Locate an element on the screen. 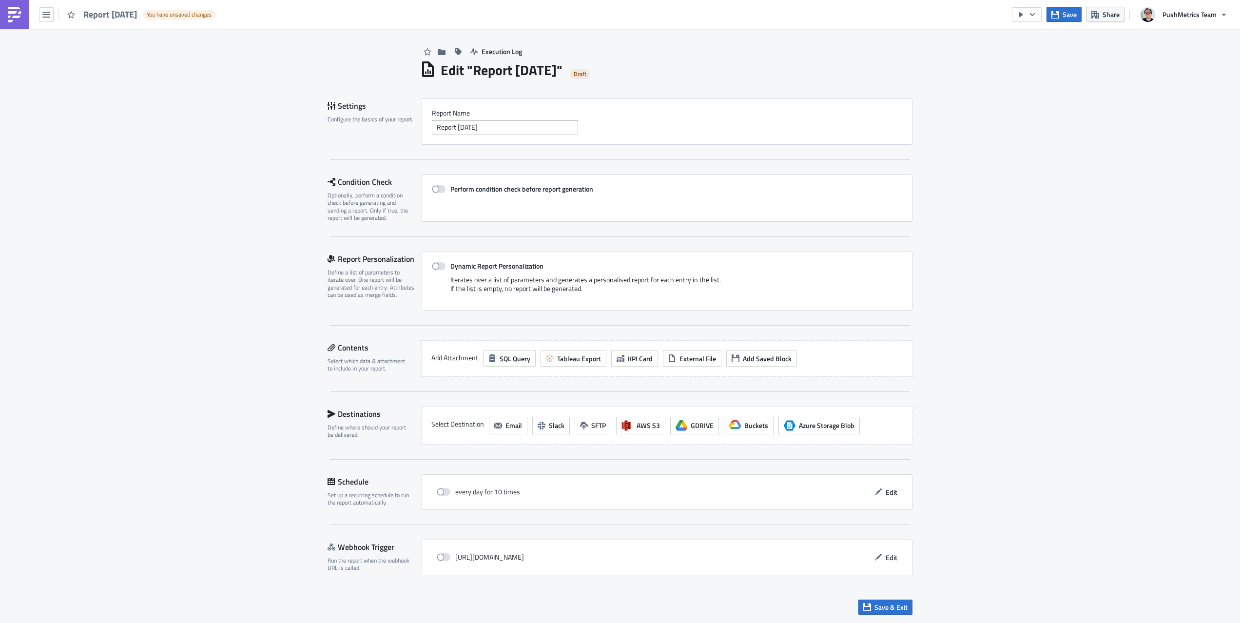  label: Report Nam﻿e is located at coordinates (667, 113).